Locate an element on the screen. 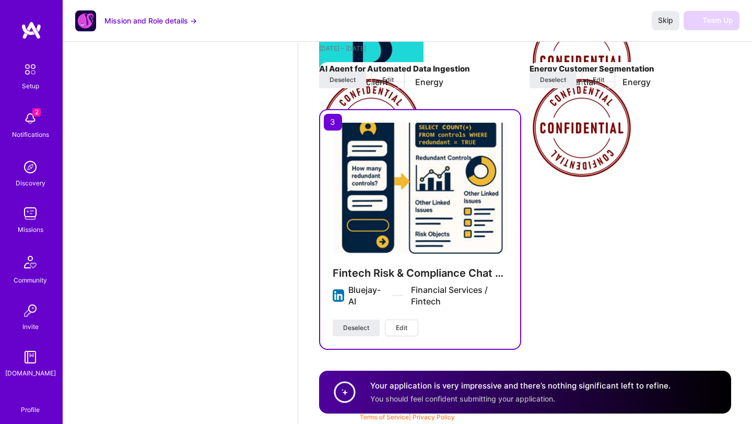 This screenshot has height=424, width=752. div: Discovery is located at coordinates (30, 183).